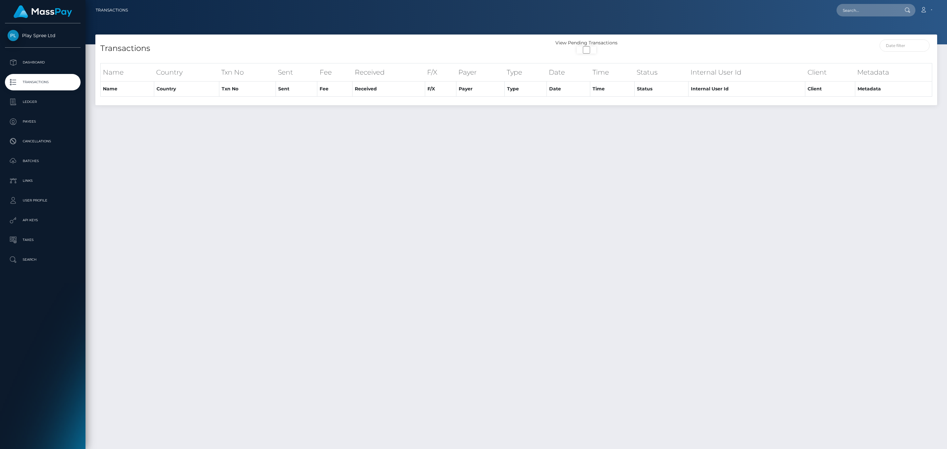  I want to click on p: Search, so click(43, 260).